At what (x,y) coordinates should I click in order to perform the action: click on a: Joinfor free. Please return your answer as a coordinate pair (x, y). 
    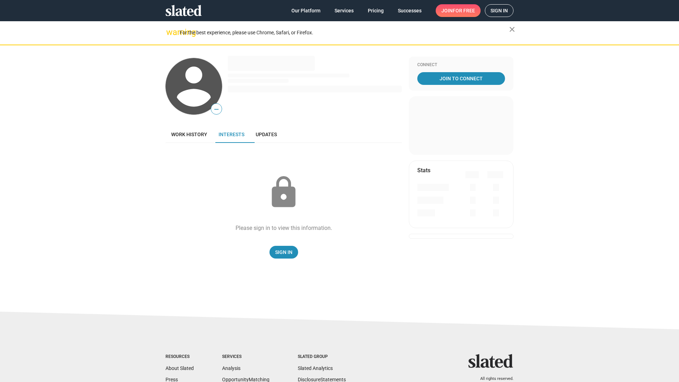
    Looking at the image, I should click on (458, 11).